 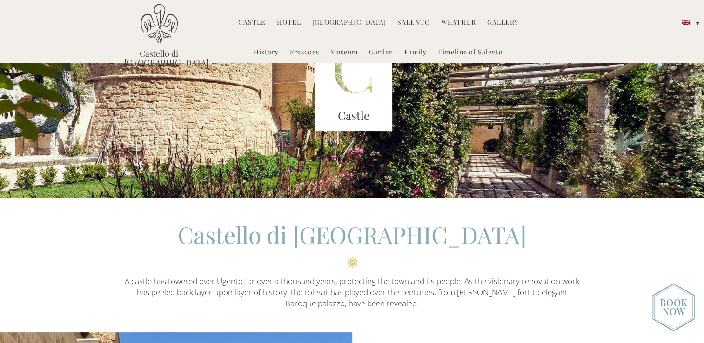 I want to click on img: new-booknow.png, so click(x=673, y=307).